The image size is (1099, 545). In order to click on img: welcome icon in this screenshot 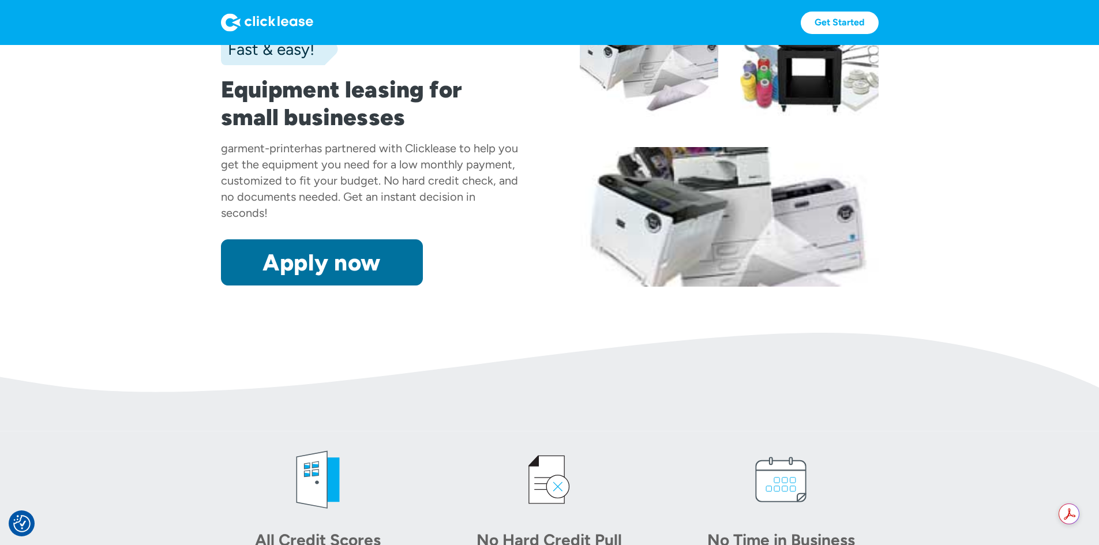, I will do `click(318, 480)`.